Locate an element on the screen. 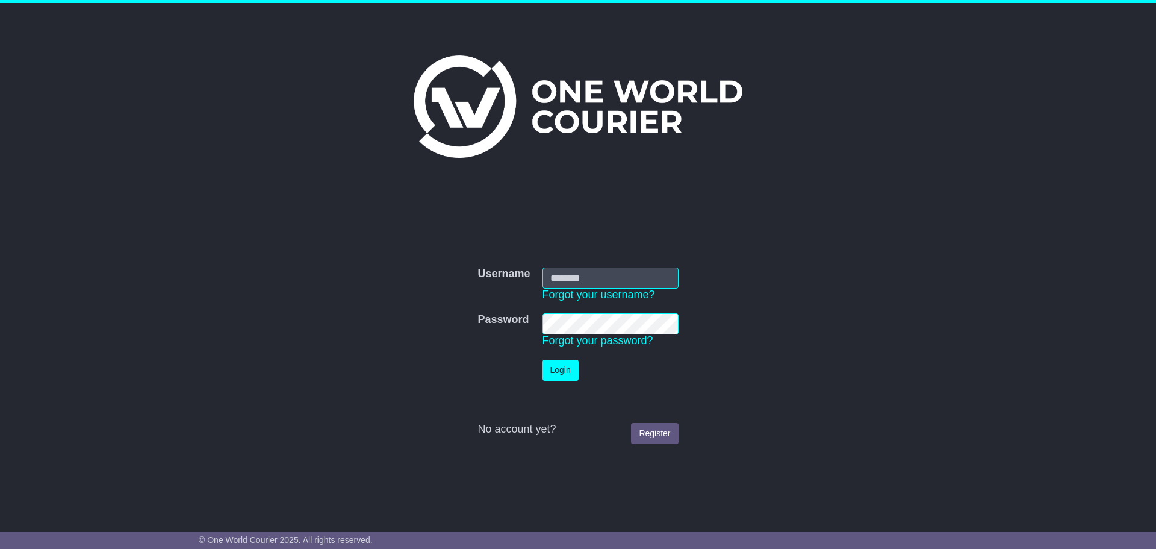 This screenshot has height=549, width=1156. span: © One World Courier 2025. All rights reserved. is located at coordinates (286, 540).